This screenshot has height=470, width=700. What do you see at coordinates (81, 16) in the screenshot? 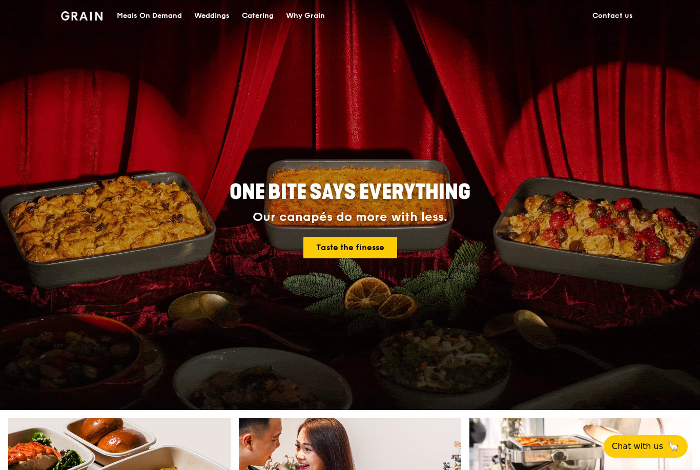
I see `img: Grain` at bounding box center [81, 16].